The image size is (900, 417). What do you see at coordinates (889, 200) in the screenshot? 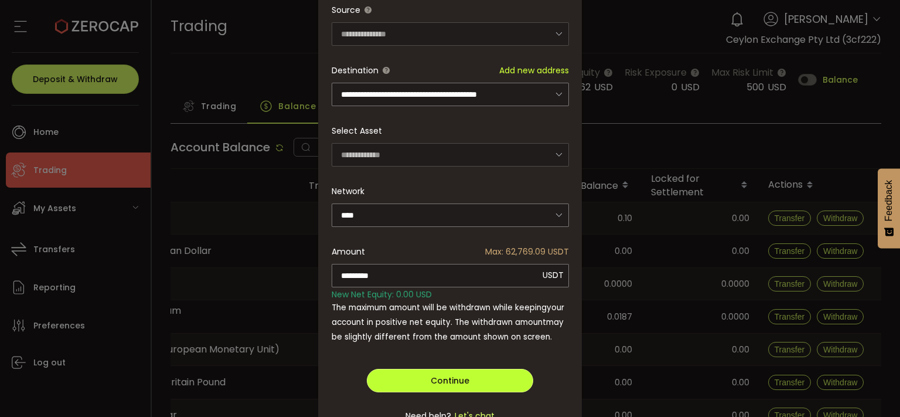
I see `span: Feedback` at bounding box center [889, 200].